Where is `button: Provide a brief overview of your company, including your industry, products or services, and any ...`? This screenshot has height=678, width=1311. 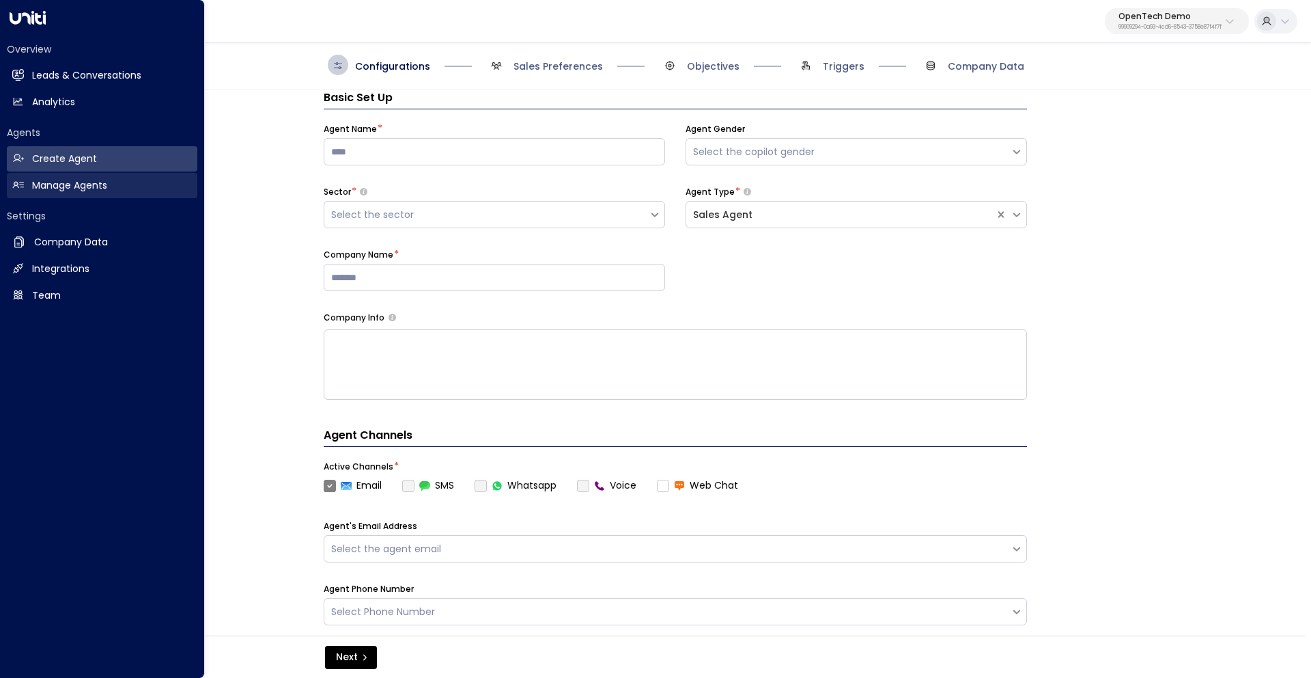
button: Provide a brief overview of your company, including your industry, products or services, and any ... is located at coordinates (392, 317).